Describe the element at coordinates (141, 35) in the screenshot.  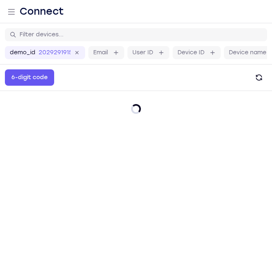
I see `input: Filter devices...` at that location.